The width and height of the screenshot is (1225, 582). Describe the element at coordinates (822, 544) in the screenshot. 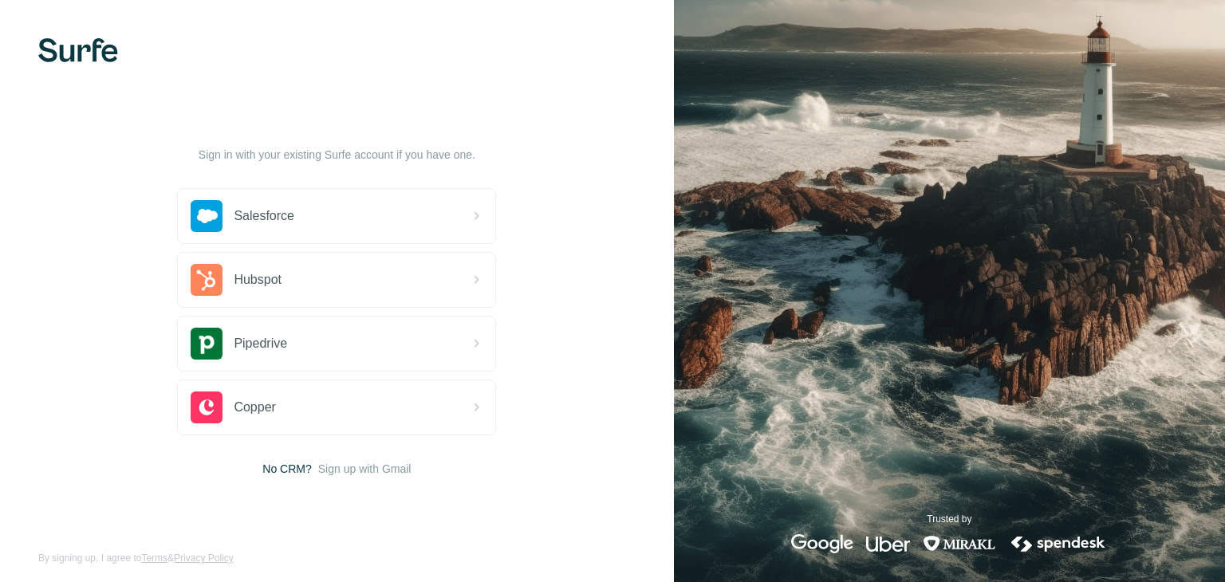

I see `img: google's logo` at that location.